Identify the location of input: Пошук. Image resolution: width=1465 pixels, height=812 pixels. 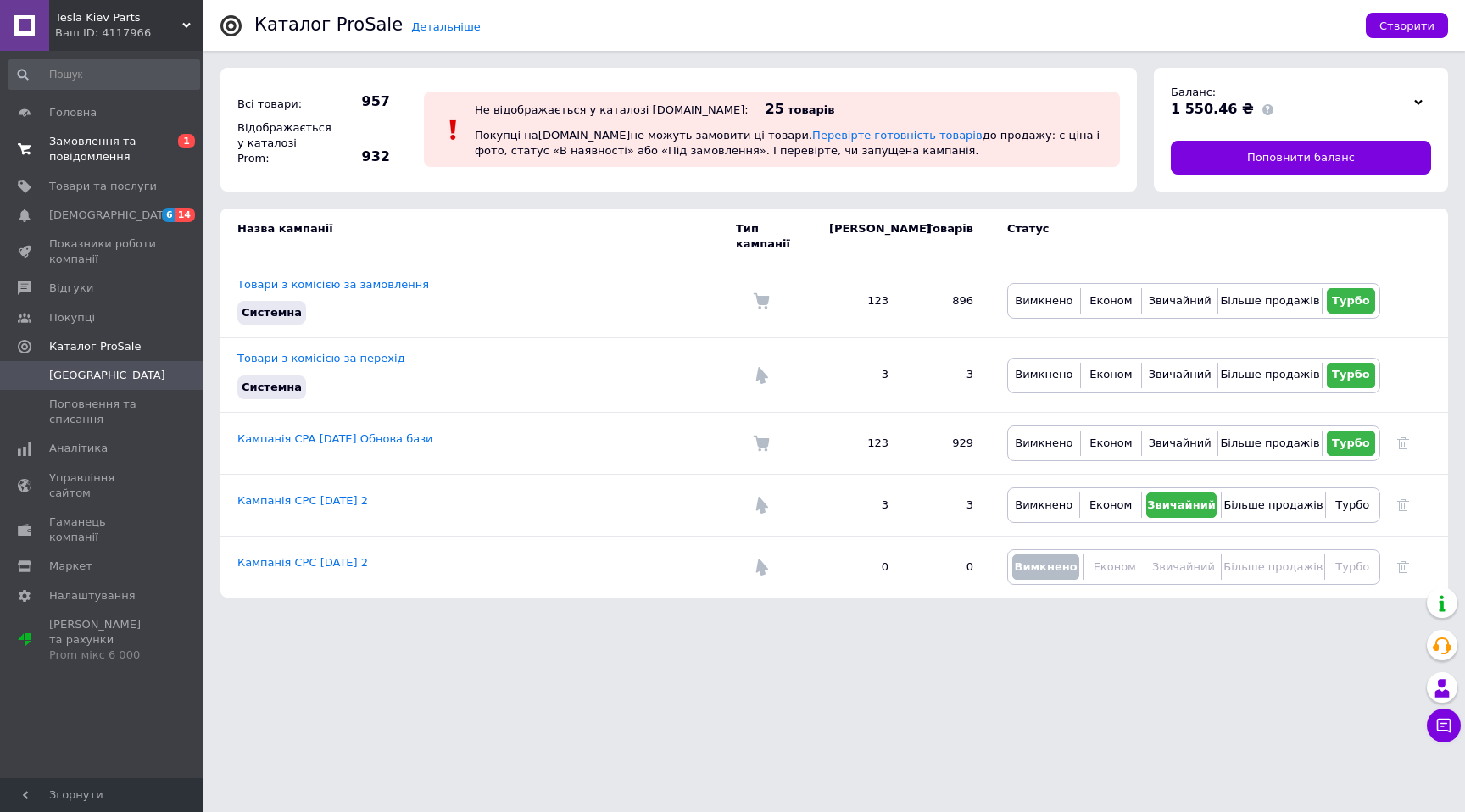
(105, 75).